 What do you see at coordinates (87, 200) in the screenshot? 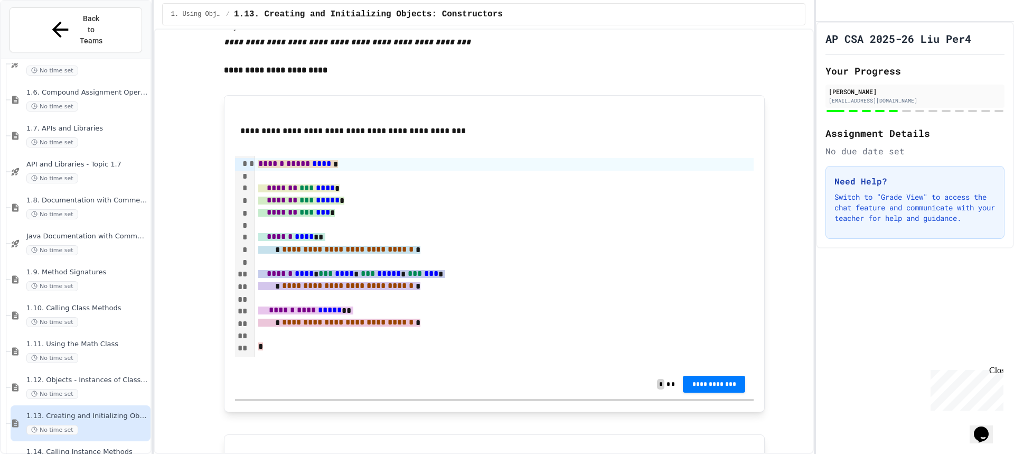
I see `span: 1.8. Documentation with Comments and Preconditions` at bounding box center [87, 200].